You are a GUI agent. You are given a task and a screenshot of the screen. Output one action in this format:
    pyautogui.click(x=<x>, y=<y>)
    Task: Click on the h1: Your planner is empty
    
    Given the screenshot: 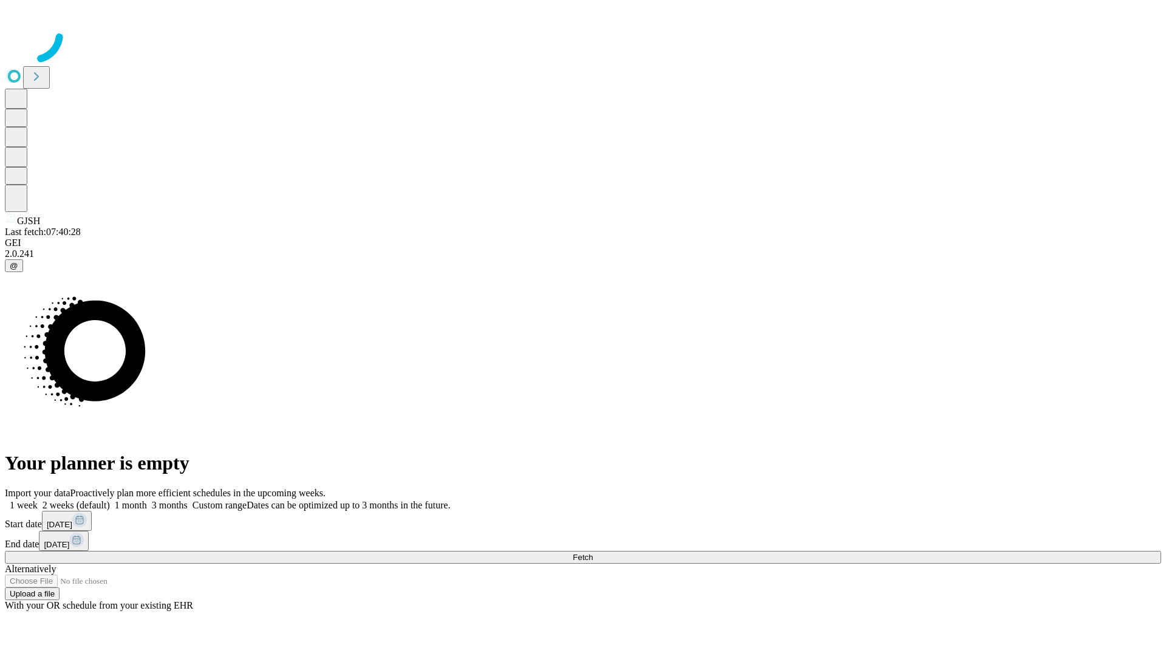 What is the action you would take?
    pyautogui.click(x=583, y=463)
    